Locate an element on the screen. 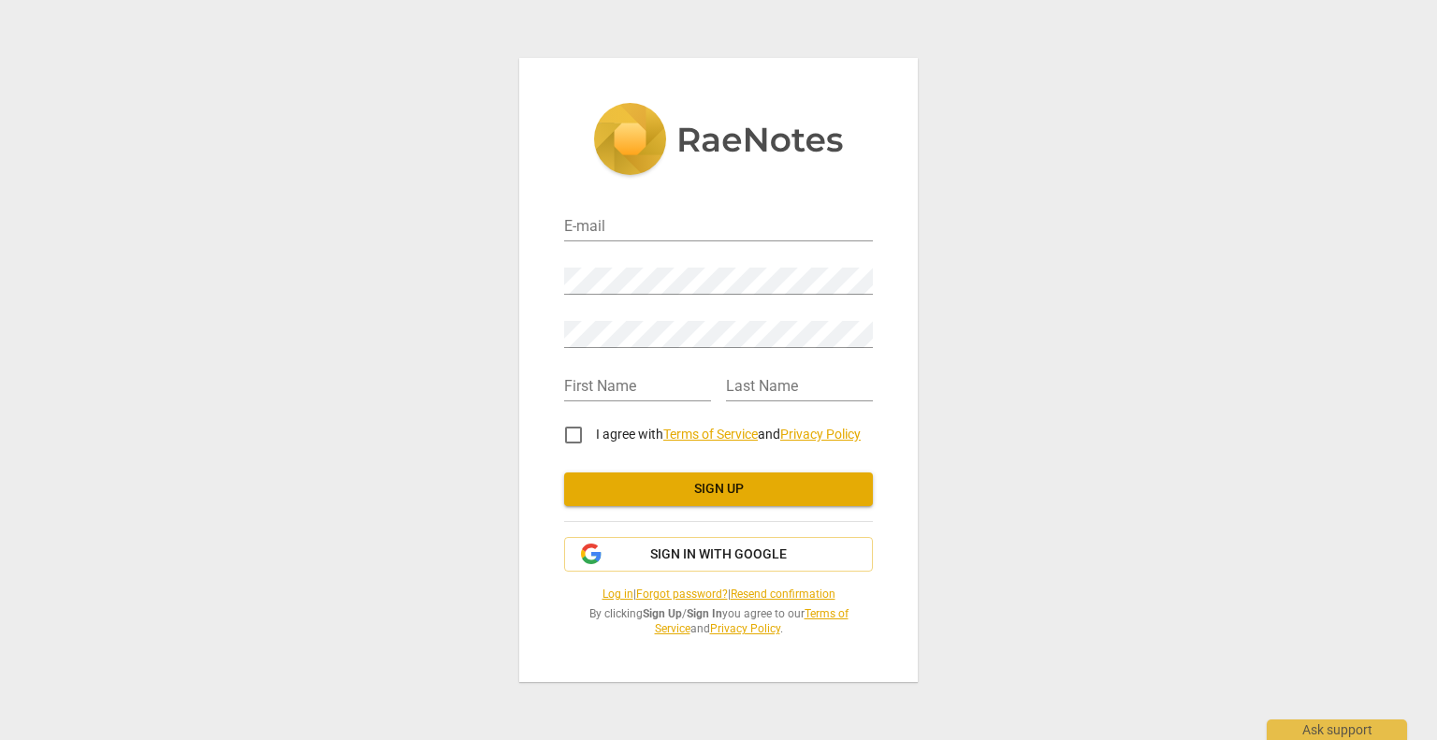  a: Resend confirmation is located at coordinates (783, 594).